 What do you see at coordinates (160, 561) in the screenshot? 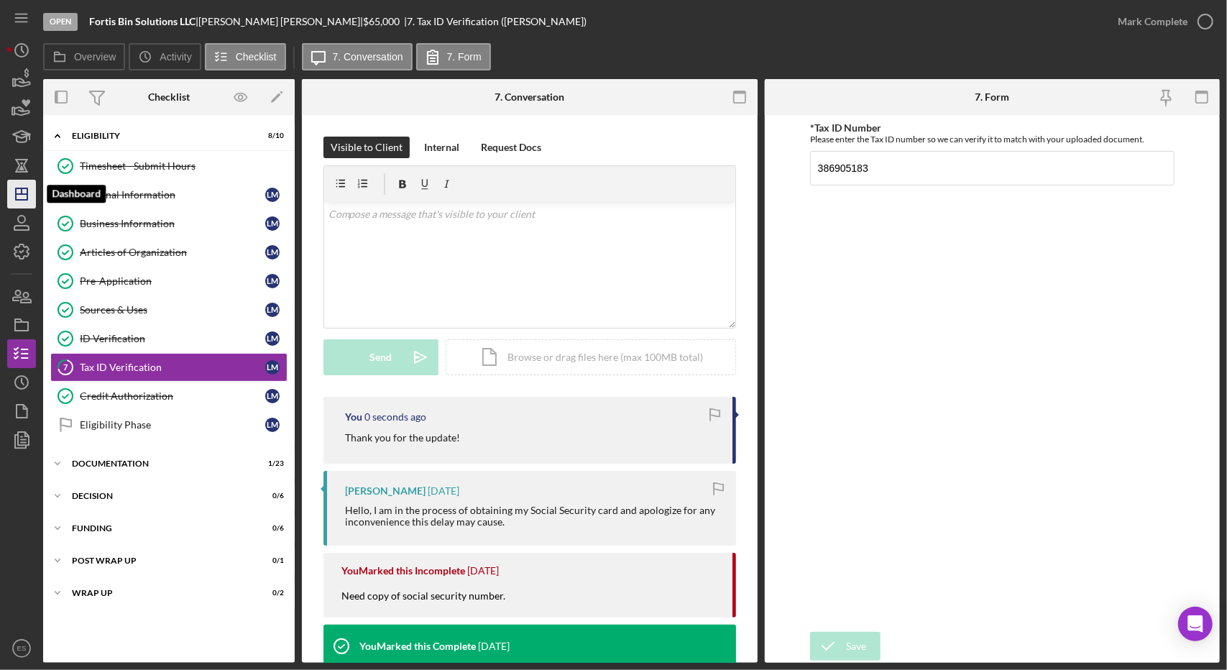
I see `div: Post Wrap Up` at bounding box center [160, 561].